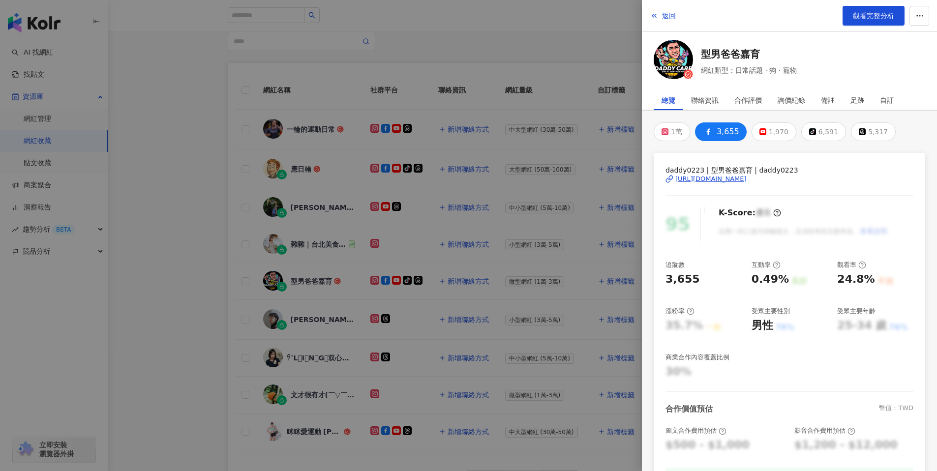 This screenshot has width=937, height=471. What do you see at coordinates (672, 132) in the screenshot?
I see `button: 1萬` at bounding box center [672, 132].